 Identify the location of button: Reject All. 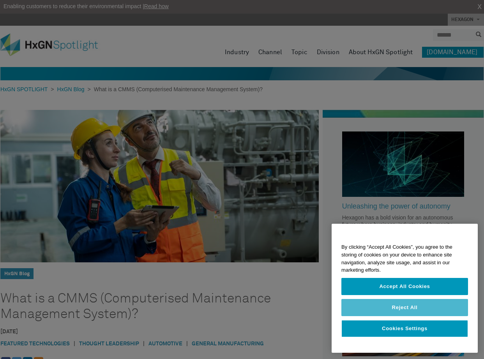
(404, 307).